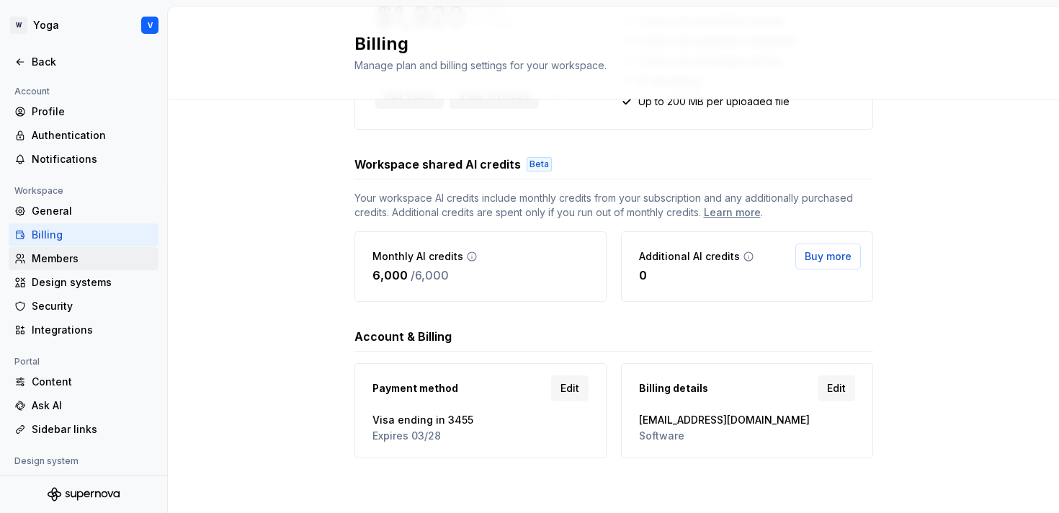  Describe the element at coordinates (390, 275) in the screenshot. I see `p: 6,000` at that location.